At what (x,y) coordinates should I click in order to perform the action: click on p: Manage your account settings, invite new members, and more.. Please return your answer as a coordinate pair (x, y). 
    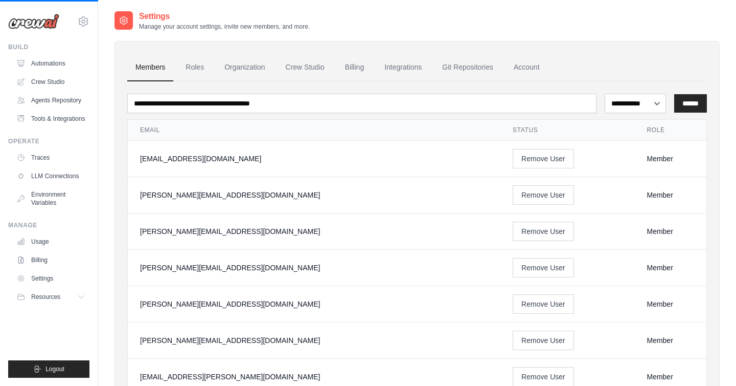
    Looking at the image, I should click on (225, 27).